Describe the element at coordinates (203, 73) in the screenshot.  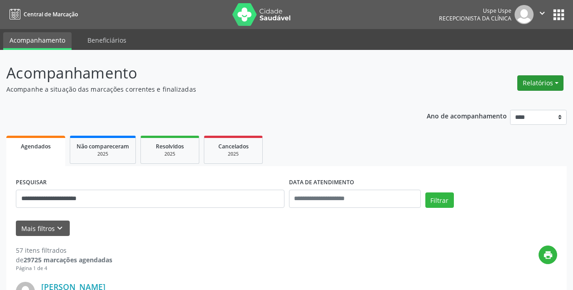
I see `p: Acompanhamento` at that location.